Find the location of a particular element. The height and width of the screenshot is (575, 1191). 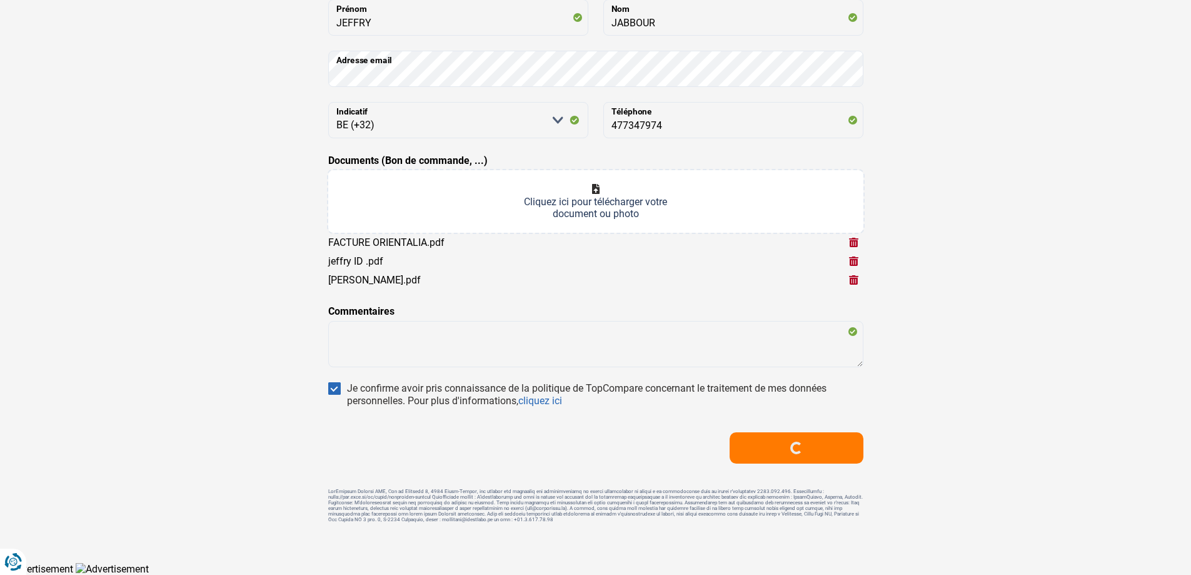

footer: LorEmipsum Dolorsi AME, Con ad Elitsedd 8, 4984 Eiusm-Tempor, inc utlabor etd magnaaliq eni admin... is located at coordinates (596, 505).